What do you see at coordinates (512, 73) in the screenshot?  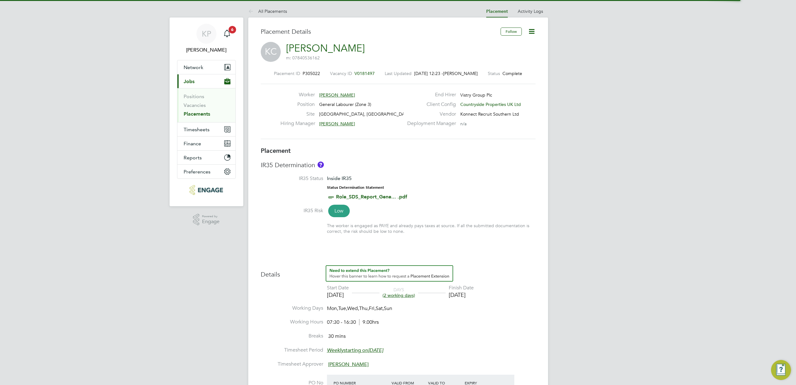 I see `span: Complete` at bounding box center [512, 73].